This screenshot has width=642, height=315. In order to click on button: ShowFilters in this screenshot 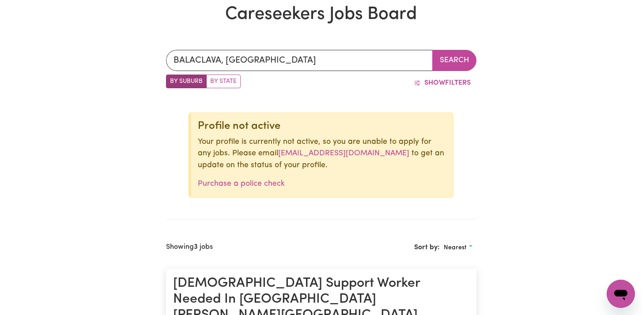, I will do `click(442, 83)`.